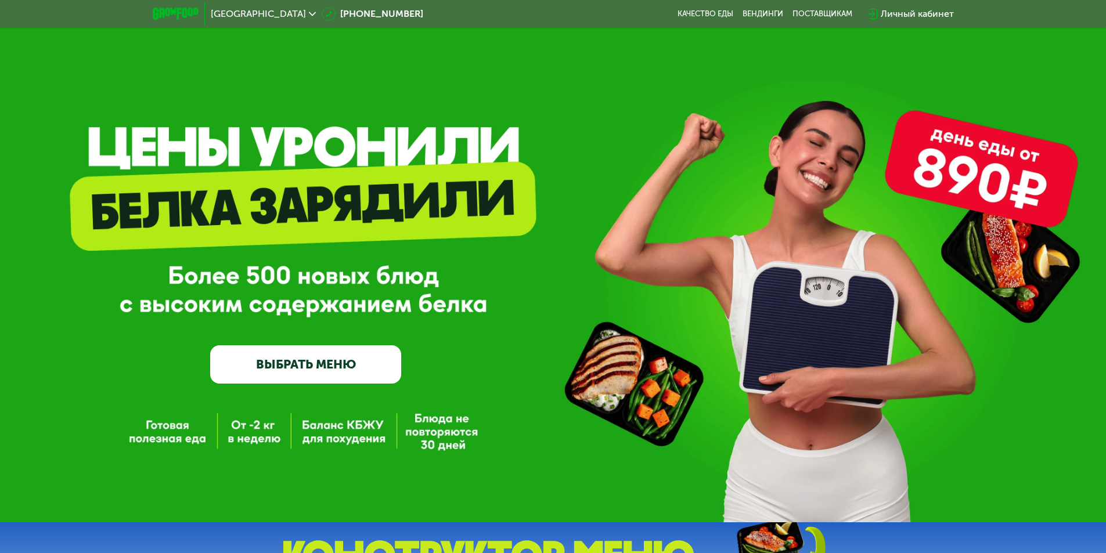 The width and height of the screenshot is (1106, 553). Describe the element at coordinates (917, 14) in the screenshot. I see `div: Личный кабинет` at that location.